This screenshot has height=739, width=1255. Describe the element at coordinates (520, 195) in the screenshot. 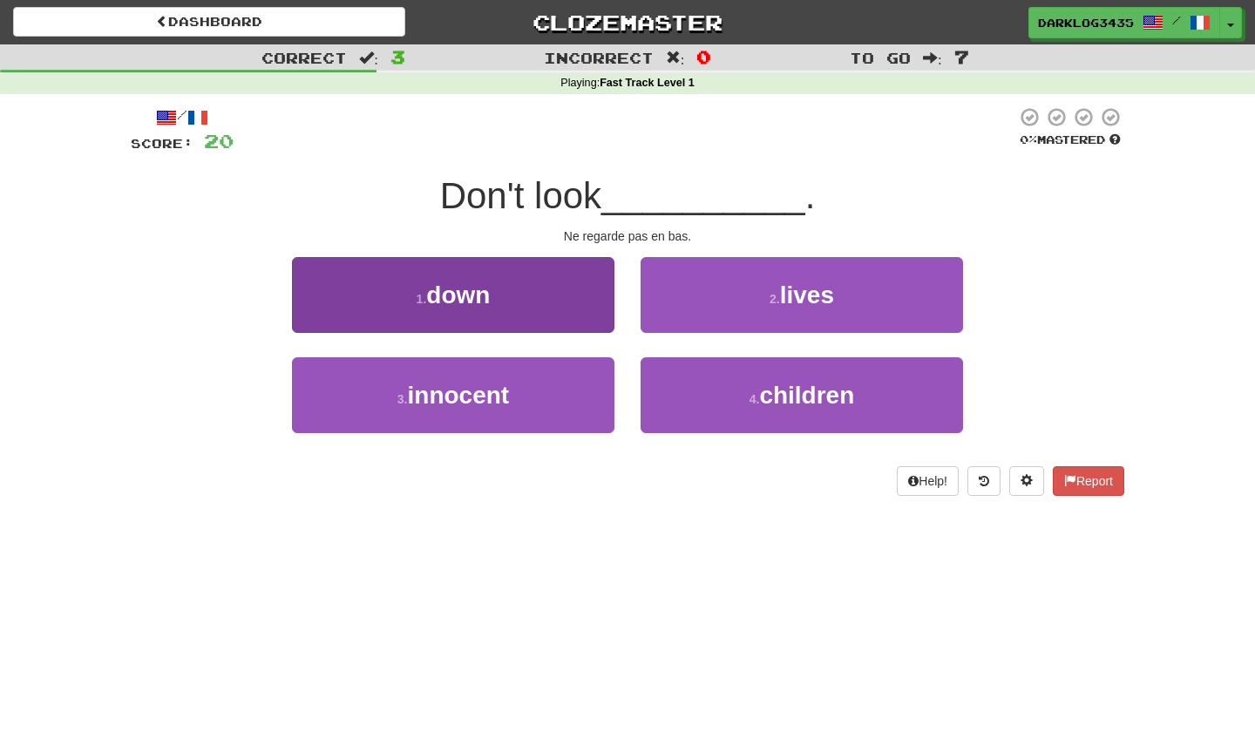

I see `span: Don't look` at that location.